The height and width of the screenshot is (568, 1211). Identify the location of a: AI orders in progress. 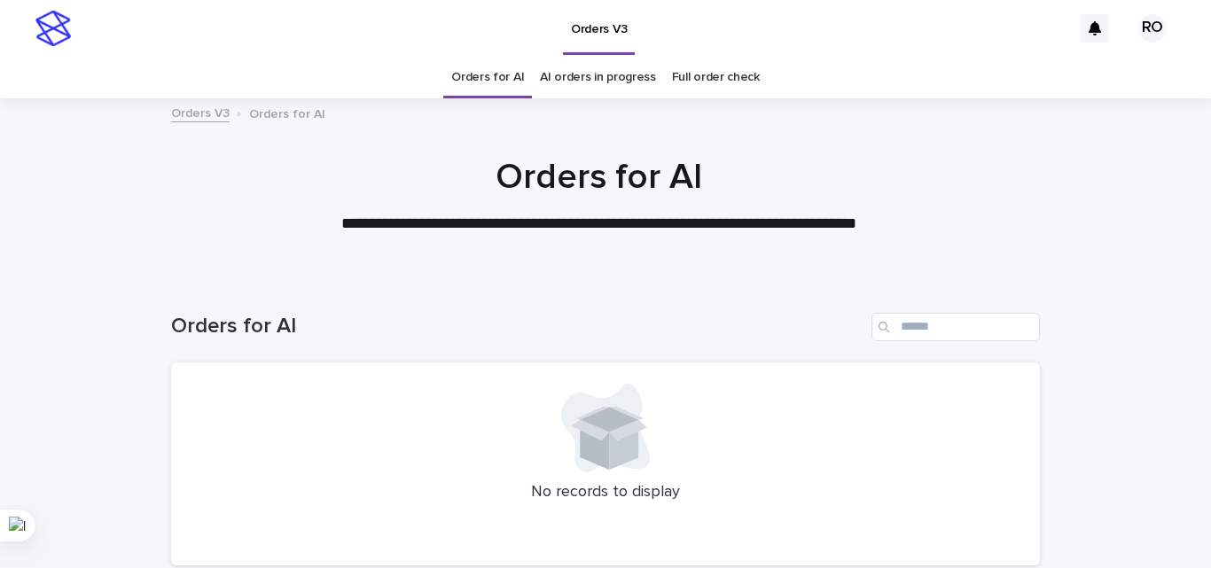
(598, 77).